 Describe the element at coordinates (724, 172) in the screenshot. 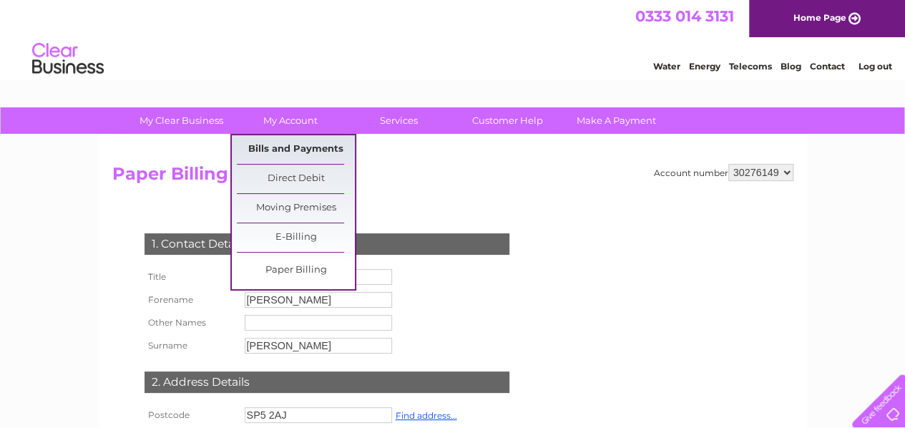

I see `div: Account number` at that location.